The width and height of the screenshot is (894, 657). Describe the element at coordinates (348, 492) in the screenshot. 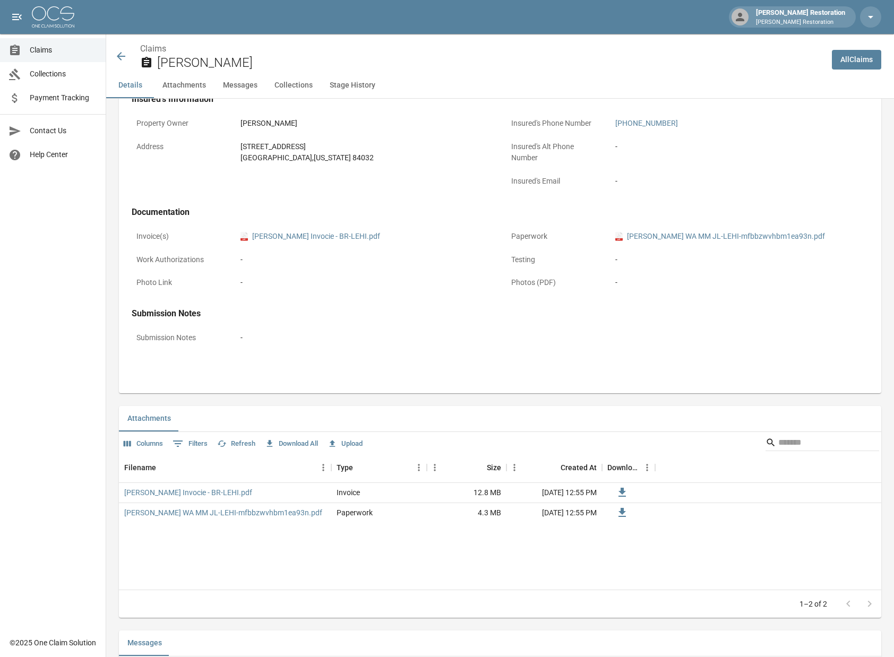

I see `div: Invoice` at that location.